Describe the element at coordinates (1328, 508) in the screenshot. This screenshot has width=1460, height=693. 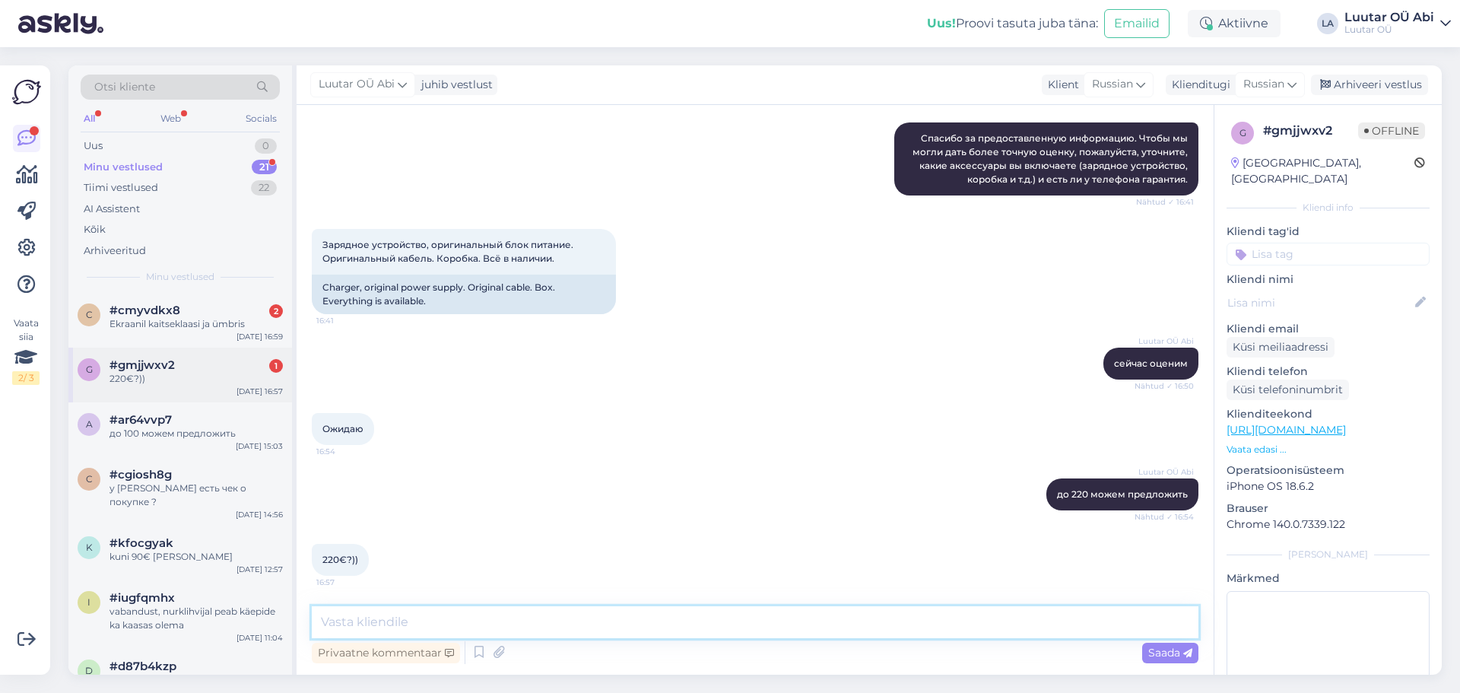
I see `p: Brauser` at that location.